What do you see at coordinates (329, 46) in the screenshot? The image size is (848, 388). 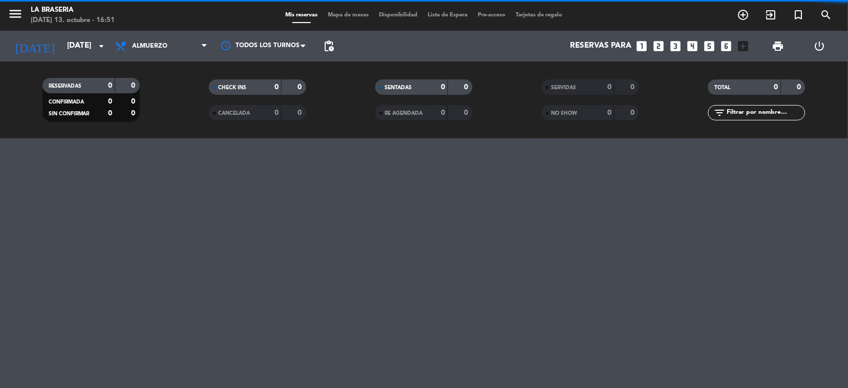 I see `span: pending_actions` at bounding box center [329, 46].